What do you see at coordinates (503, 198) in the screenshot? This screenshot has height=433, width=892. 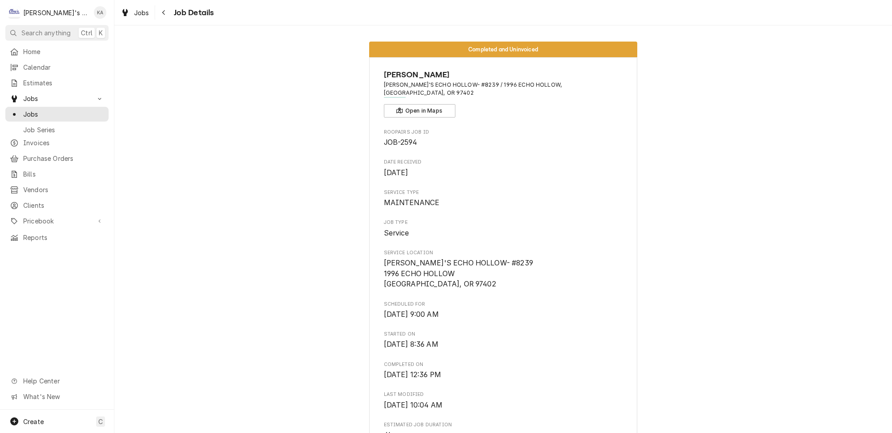 I see `div: Service Type` at bounding box center [503, 198].